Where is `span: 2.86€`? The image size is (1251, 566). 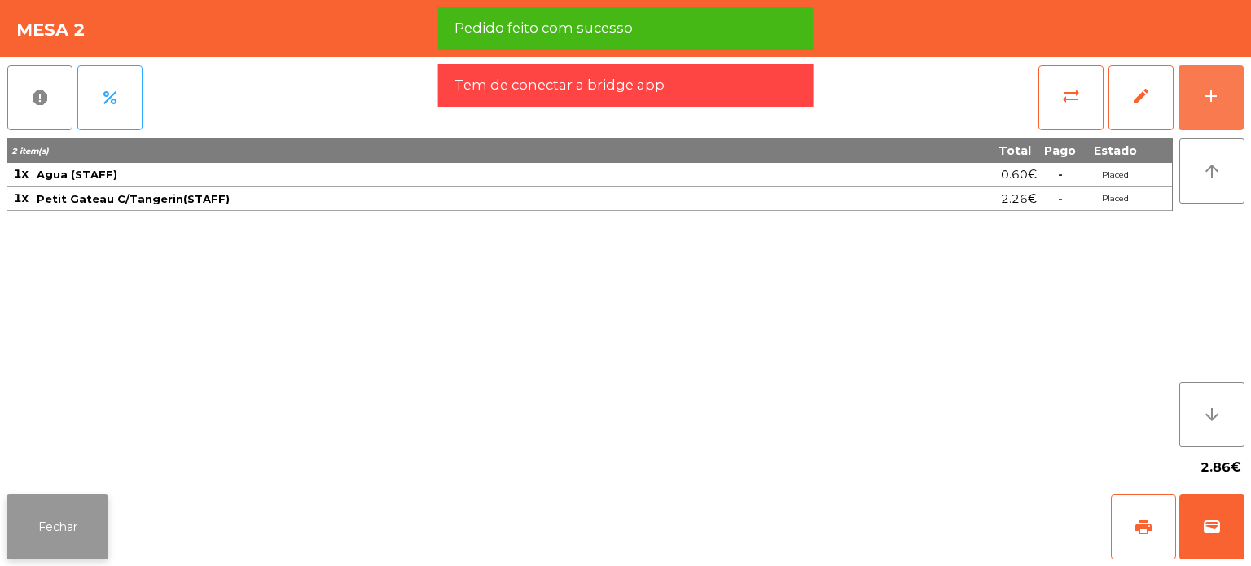 span: 2.86€ is located at coordinates (1221, 468).